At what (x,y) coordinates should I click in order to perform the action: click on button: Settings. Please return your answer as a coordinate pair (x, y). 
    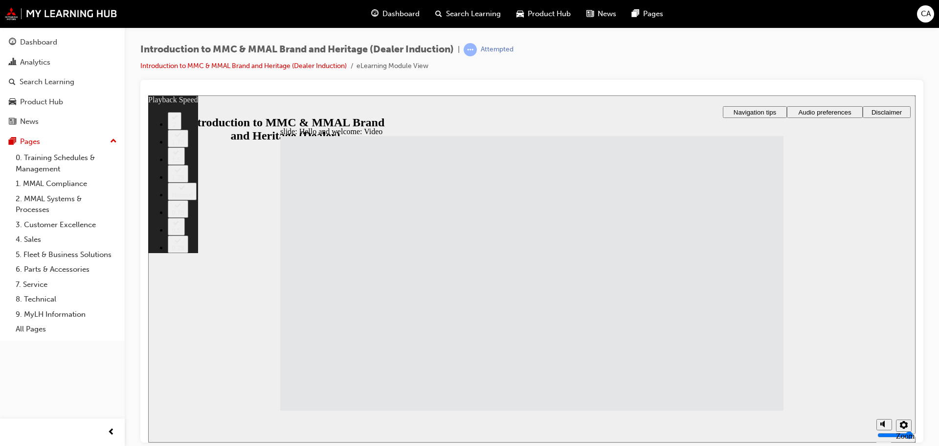
    Looking at the image, I should click on (756, 330).